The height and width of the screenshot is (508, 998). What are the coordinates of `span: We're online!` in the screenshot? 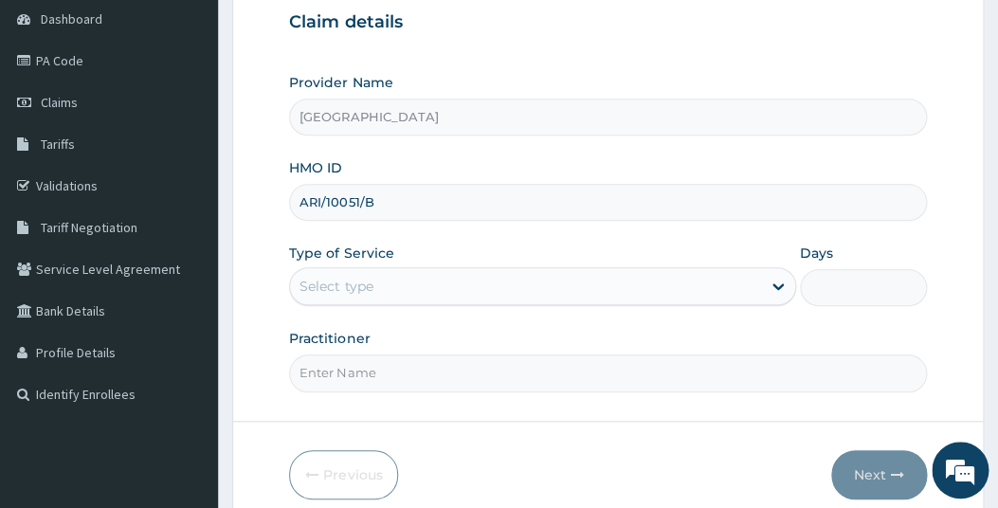 It's located at (186, 236).